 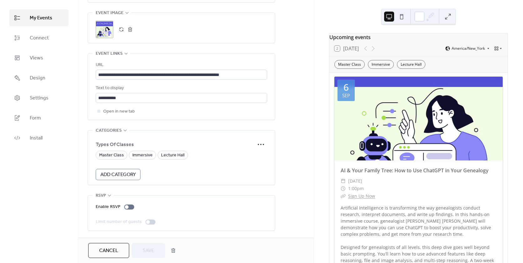 I want to click on a: My Events, so click(x=39, y=18).